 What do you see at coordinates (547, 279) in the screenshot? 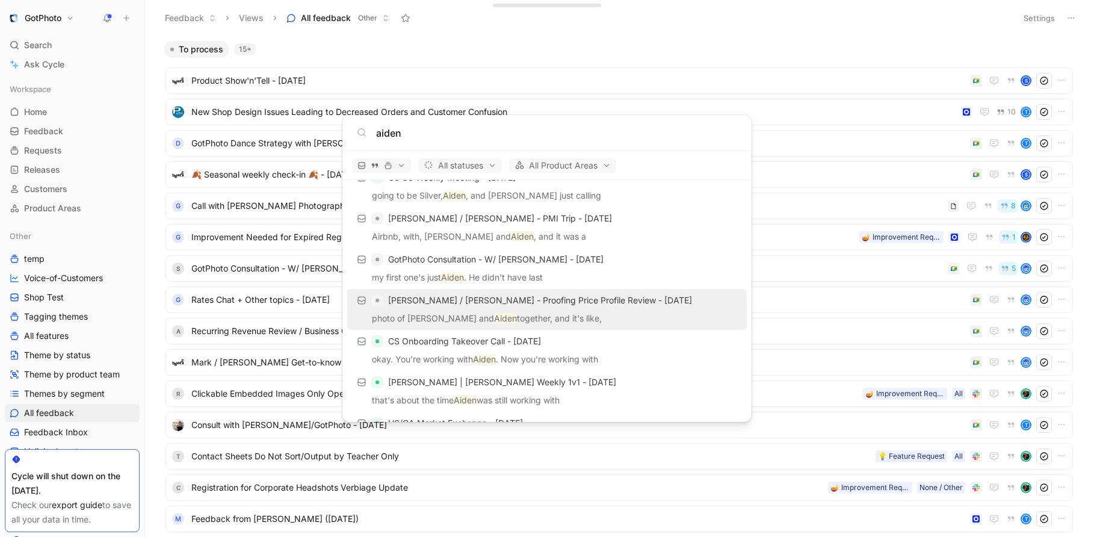
I see `p: my first one's just . He didn't have last` at bounding box center [547, 279].